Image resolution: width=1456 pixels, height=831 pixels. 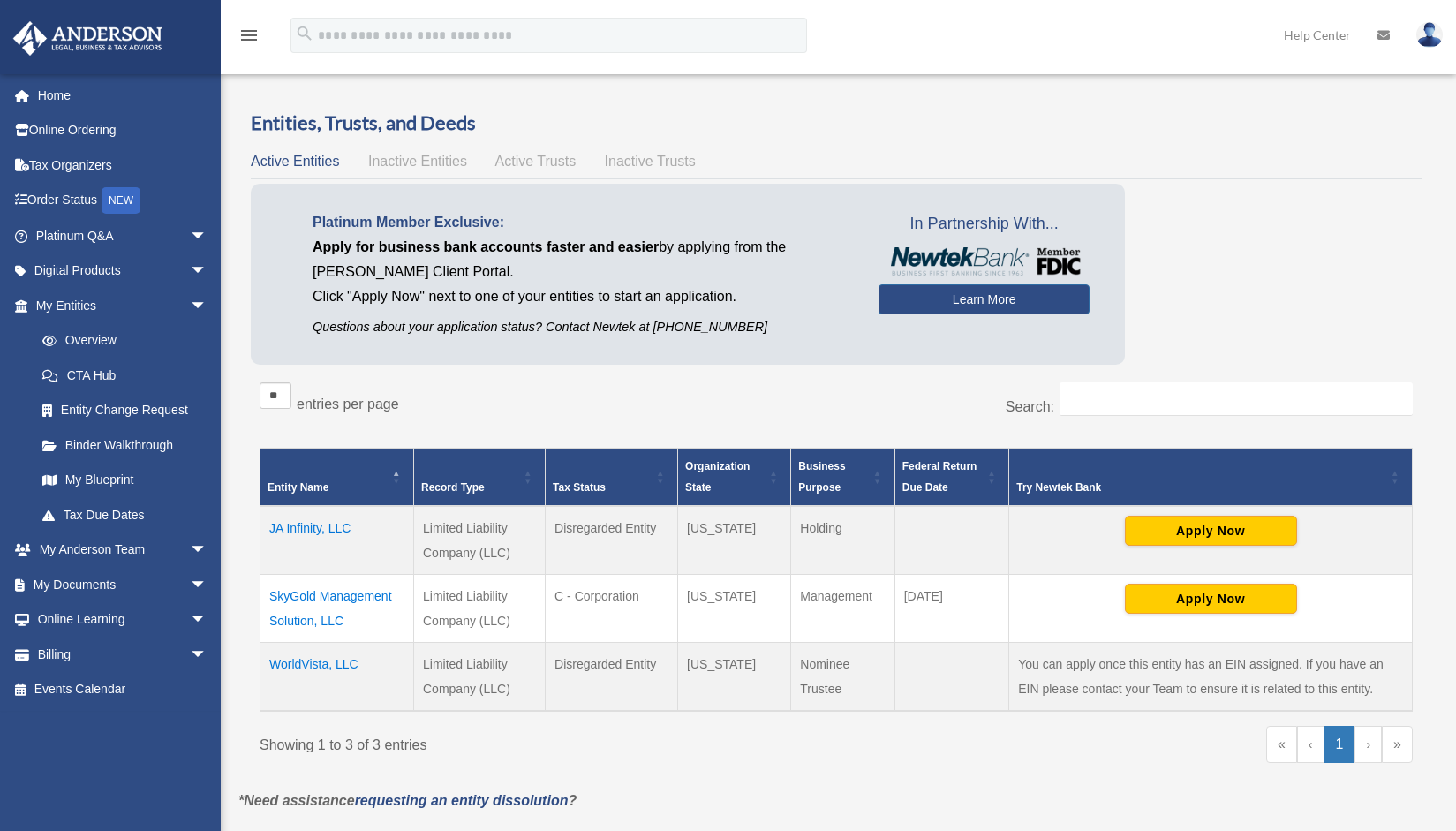 What do you see at coordinates (1310, 744) in the screenshot?
I see `a: Previous` at bounding box center [1310, 744].